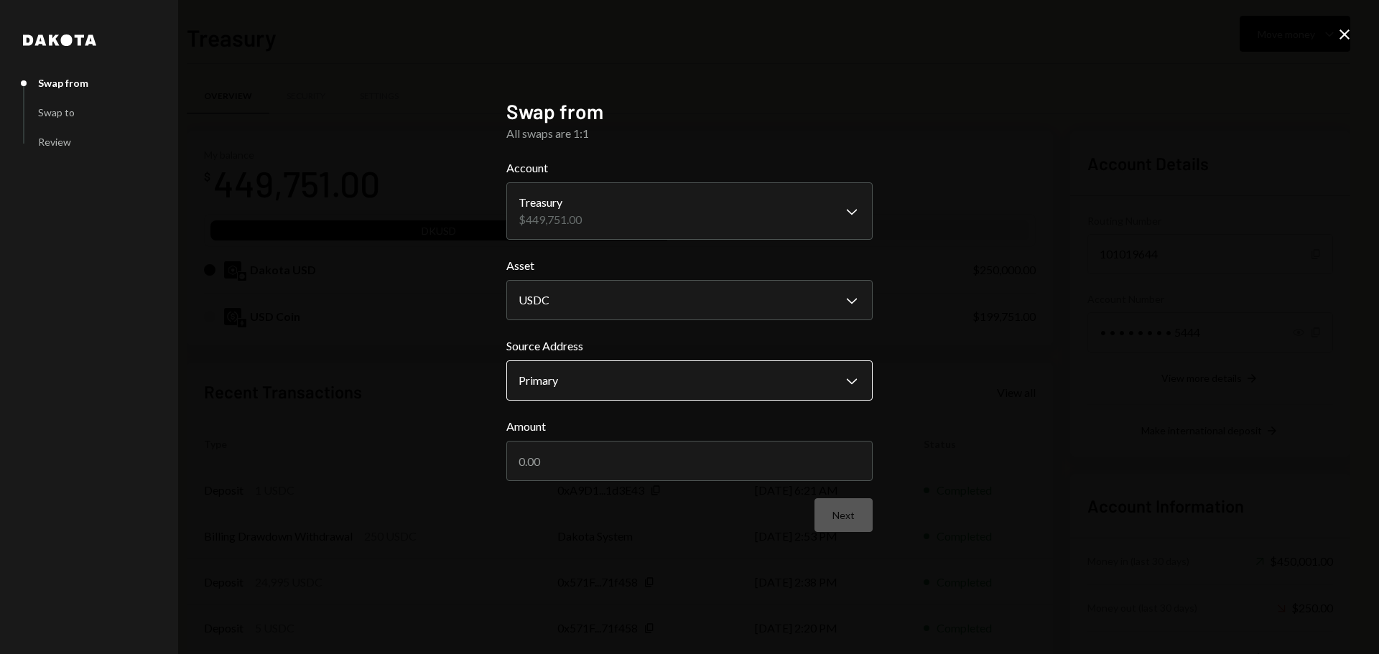 The image size is (1379, 654). Describe the element at coordinates (689, 427) in the screenshot. I see `label: Amount` at that location.